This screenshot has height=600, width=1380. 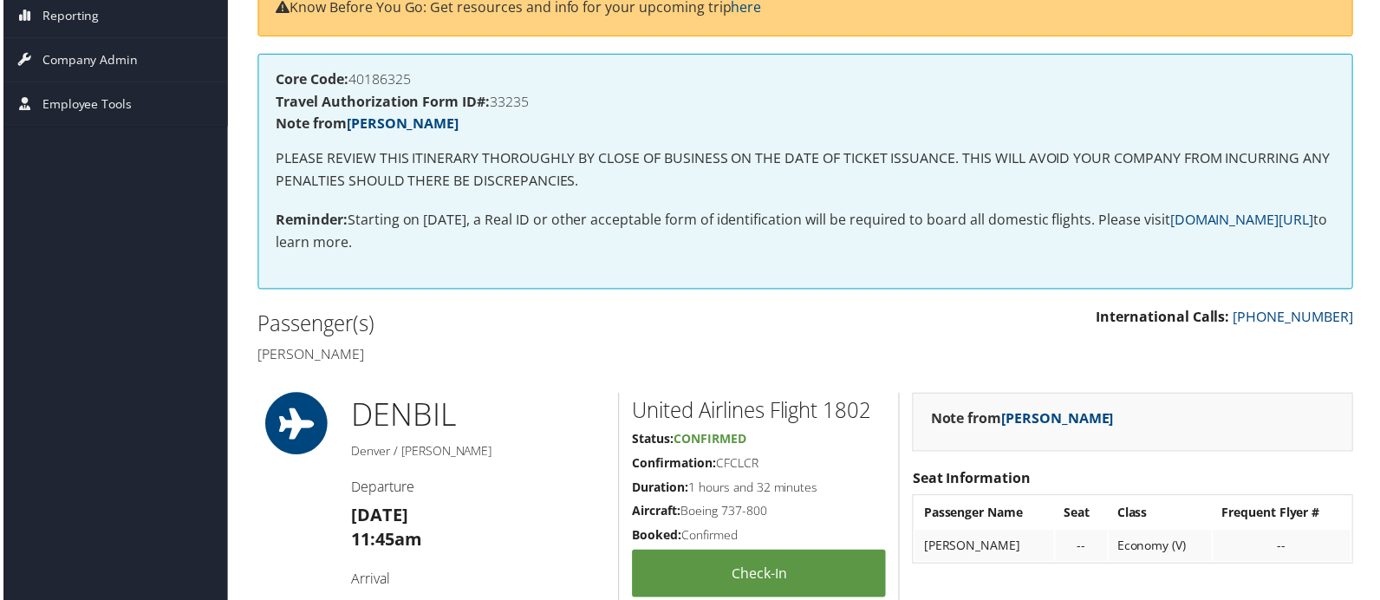 What do you see at coordinates (760, 412) in the screenshot?
I see `h2: United Airlines Flight 1802` at bounding box center [760, 412].